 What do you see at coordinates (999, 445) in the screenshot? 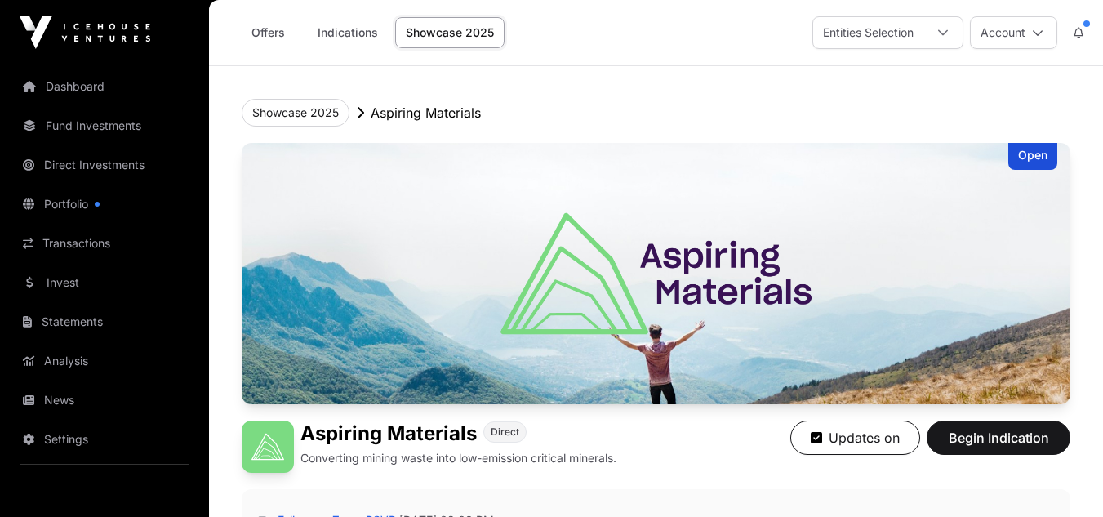
I see `a: Begin Indication` at bounding box center [999, 445].